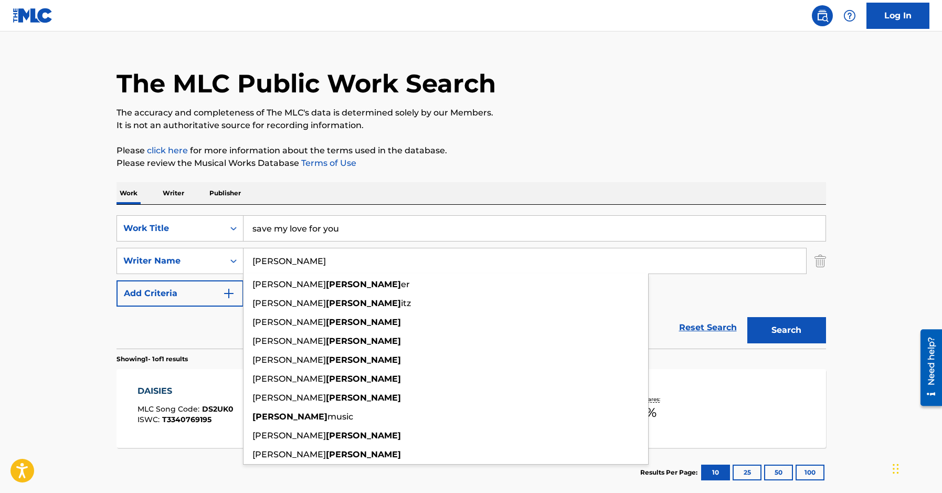 The width and height of the screenshot is (942, 493). What do you see at coordinates (822, 16) in the screenshot?
I see `a: Public Search` at bounding box center [822, 16].